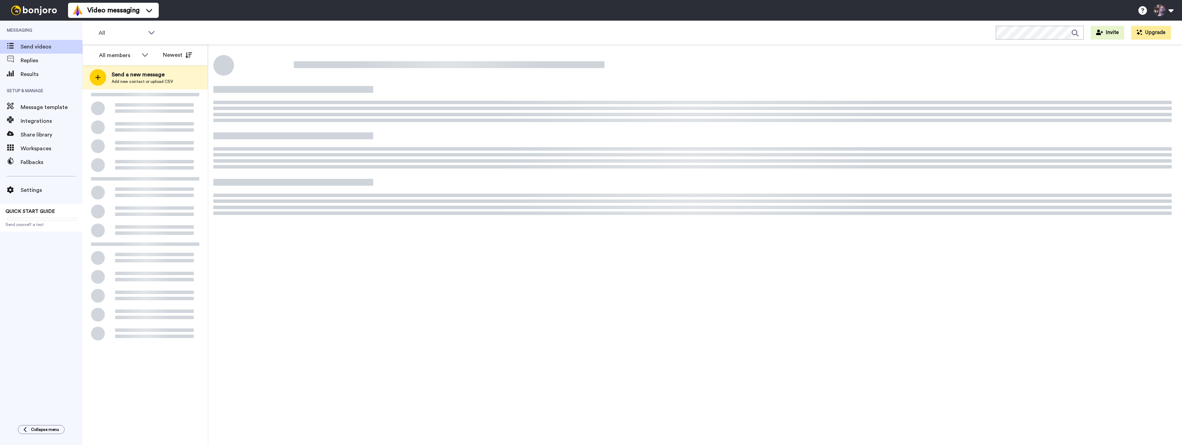 The width and height of the screenshot is (1182, 445). What do you see at coordinates (142, 75) in the screenshot?
I see `span: Send a new message` at bounding box center [142, 75].